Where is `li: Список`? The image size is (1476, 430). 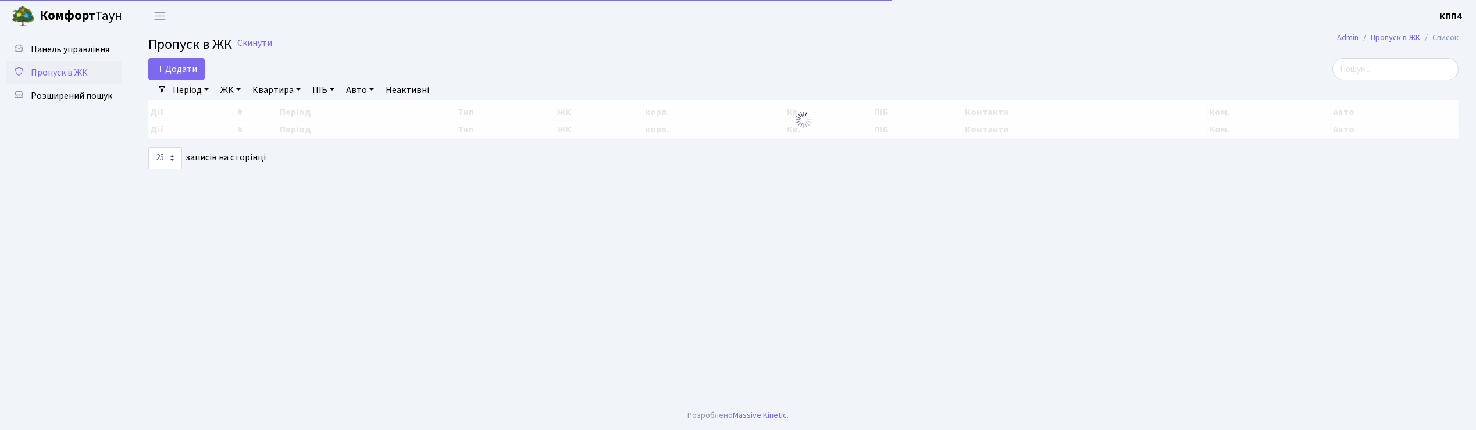
li: Список is located at coordinates (1440, 38).